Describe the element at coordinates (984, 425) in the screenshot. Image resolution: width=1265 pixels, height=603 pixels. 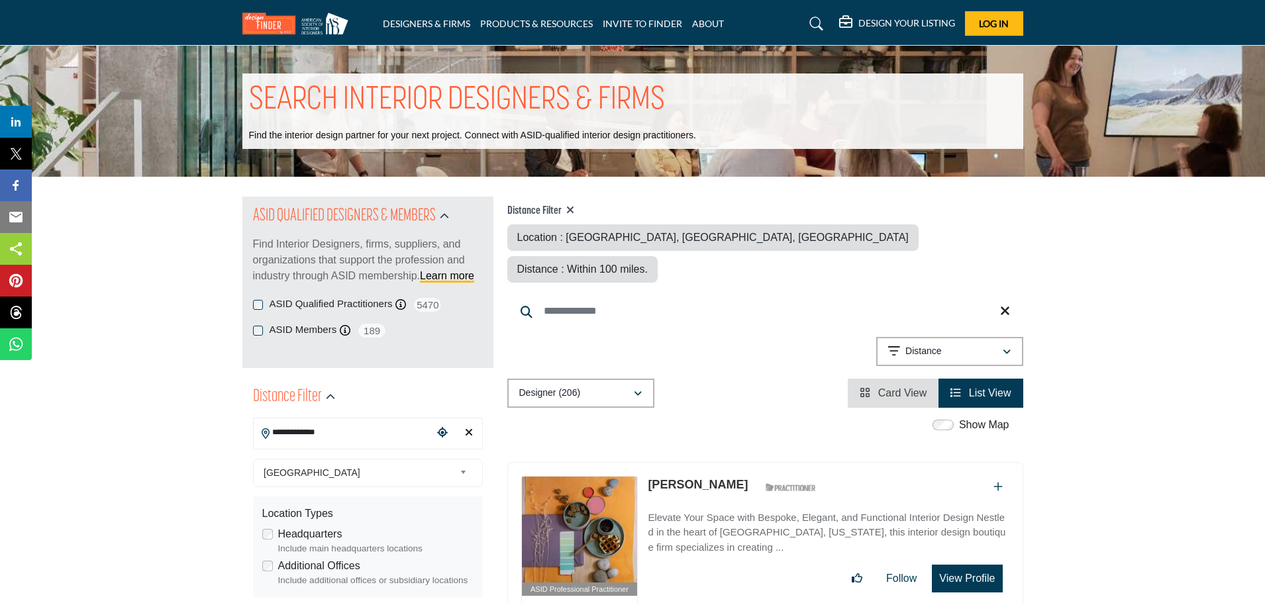
I see `label: Show Map` at that location.